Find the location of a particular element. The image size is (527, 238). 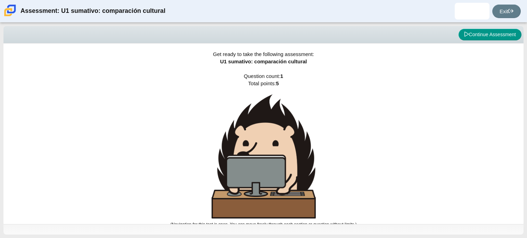

img: julio.moreno.dxi8Df is located at coordinates (472, 11).